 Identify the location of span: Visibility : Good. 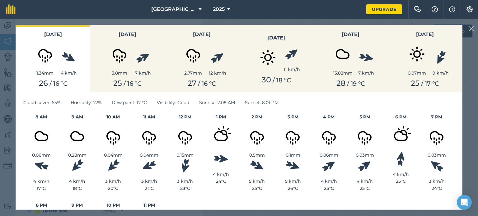
(173, 103).